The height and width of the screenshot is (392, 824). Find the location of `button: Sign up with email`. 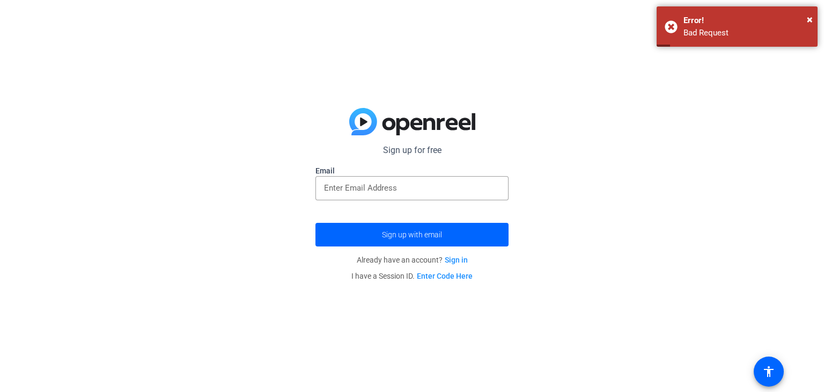

button: Sign up with email is located at coordinates (412, 234).